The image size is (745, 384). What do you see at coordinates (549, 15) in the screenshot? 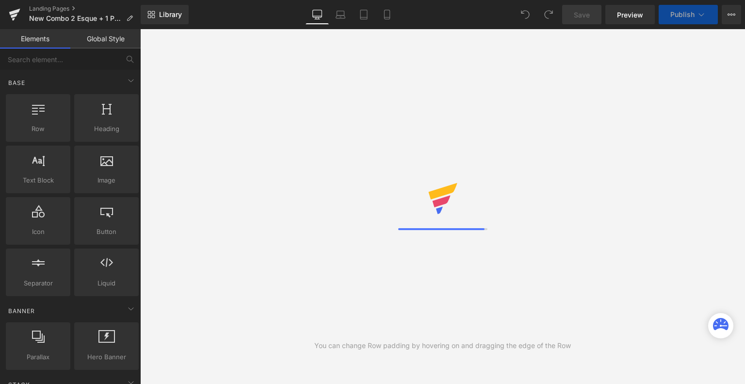
I see `button: Redo` at bounding box center [549, 15].